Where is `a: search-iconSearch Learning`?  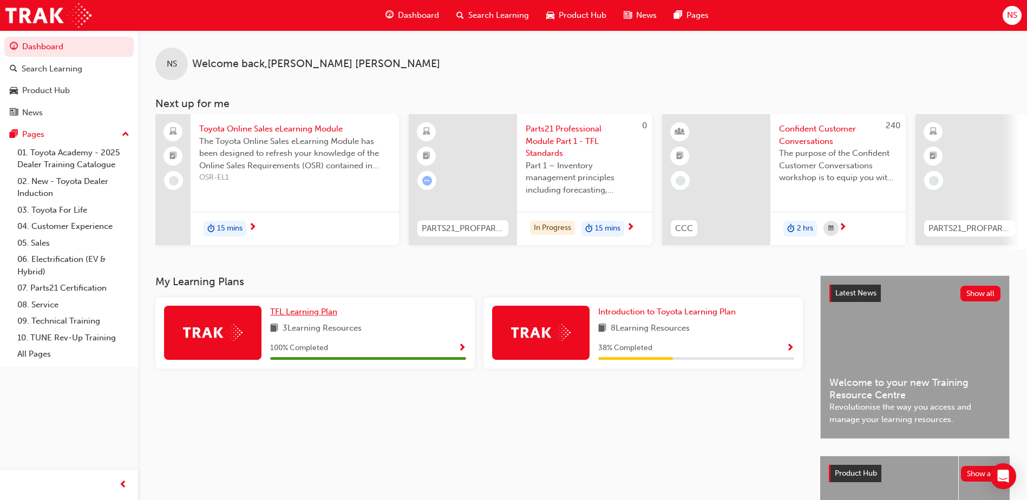 a: search-iconSearch Learning is located at coordinates (492, 15).